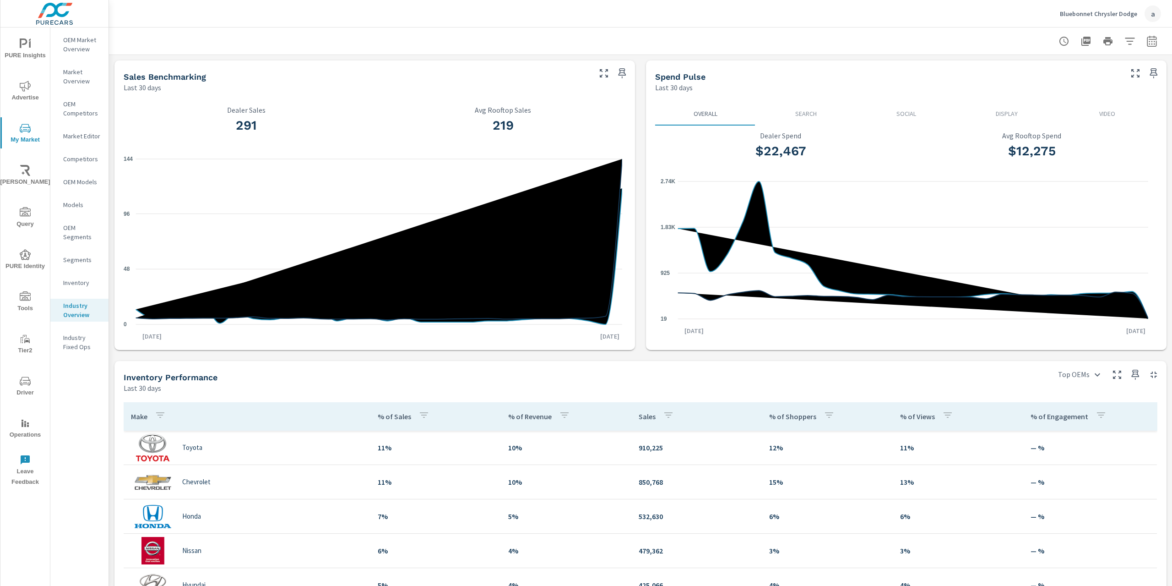  What do you see at coordinates (781, 136) in the screenshot?
I see `p: Dealer Spend` at bounding box center [781, 136].